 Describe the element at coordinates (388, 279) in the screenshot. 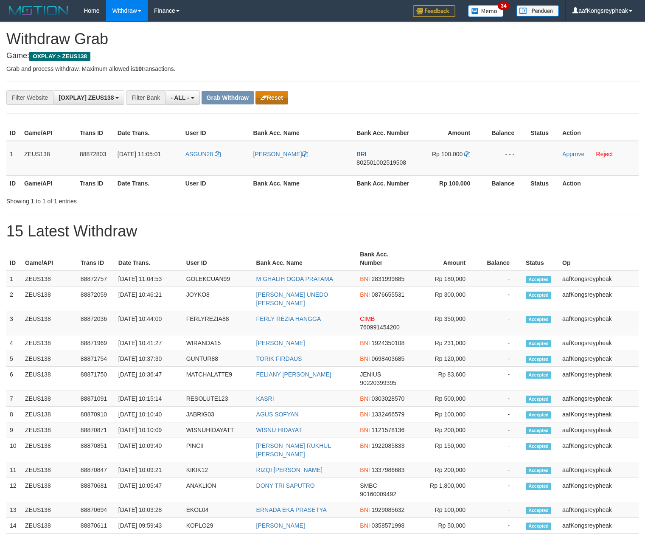

I see `span: Copy 2831999885 to clipboard` at that location.